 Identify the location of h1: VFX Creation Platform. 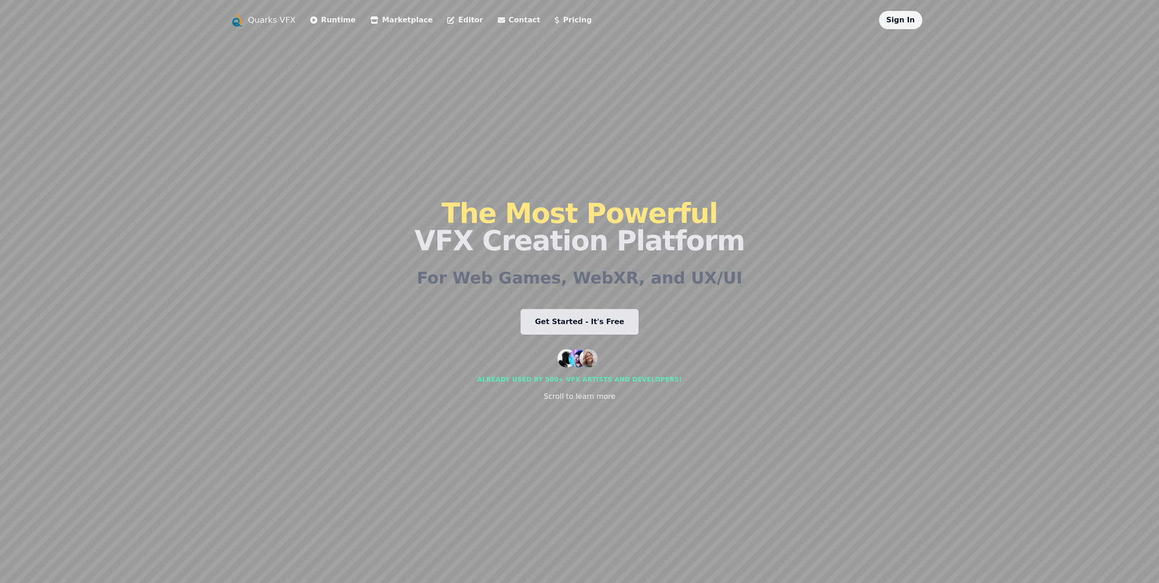
(579, 227).